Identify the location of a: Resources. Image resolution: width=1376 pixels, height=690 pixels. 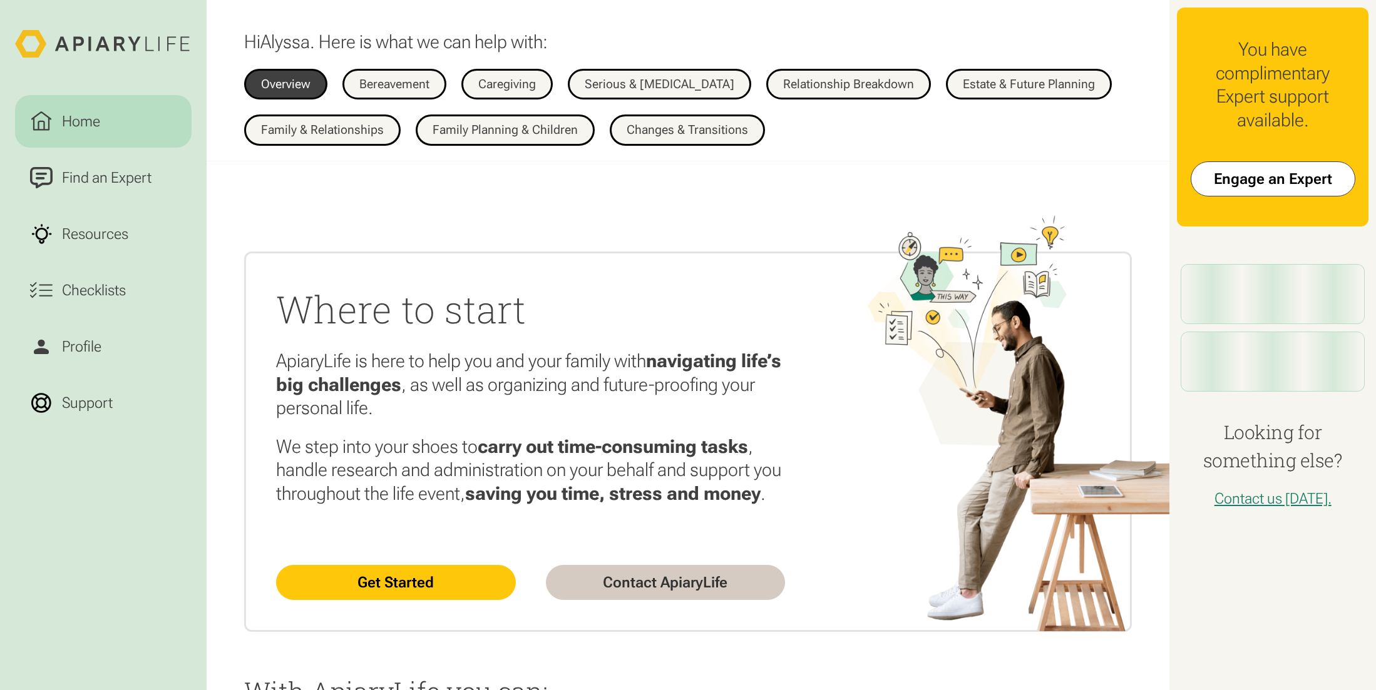
(103, 234).